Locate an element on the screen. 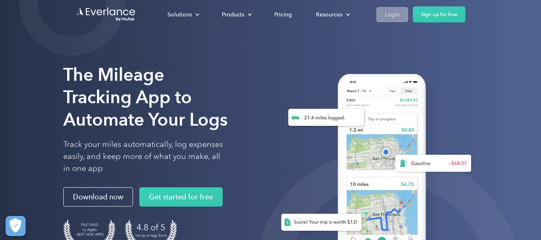 The width and height of the screenshot is (541, 240). a: Sign up for free is located at coordinates (439, 14).